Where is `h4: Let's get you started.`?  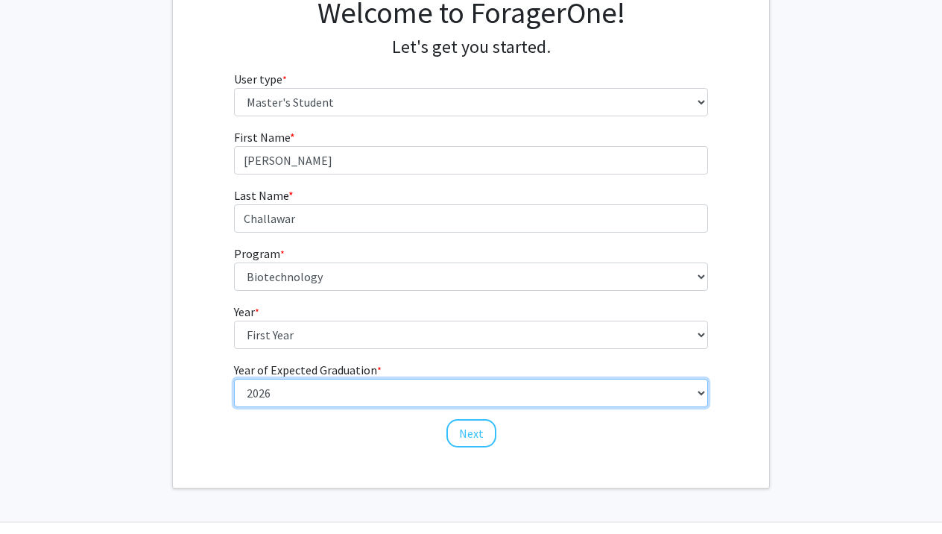 h4: Let's get you started. is located at coordinates (471, 47).